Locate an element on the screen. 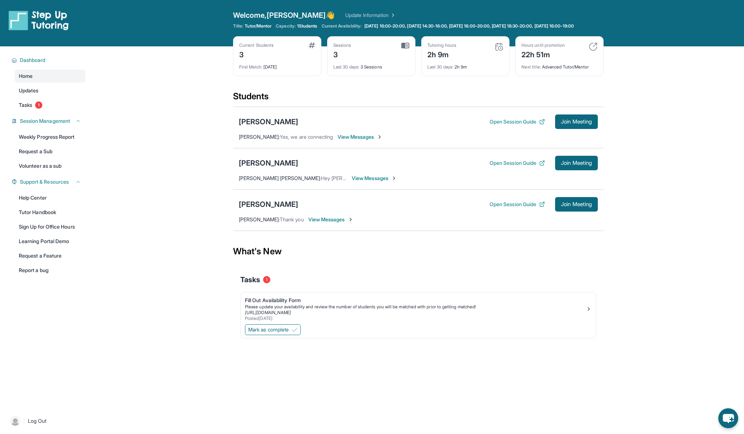 The width and height of the screenshot is (744, 434). span: Session Management is located at coordinates (45, 121).